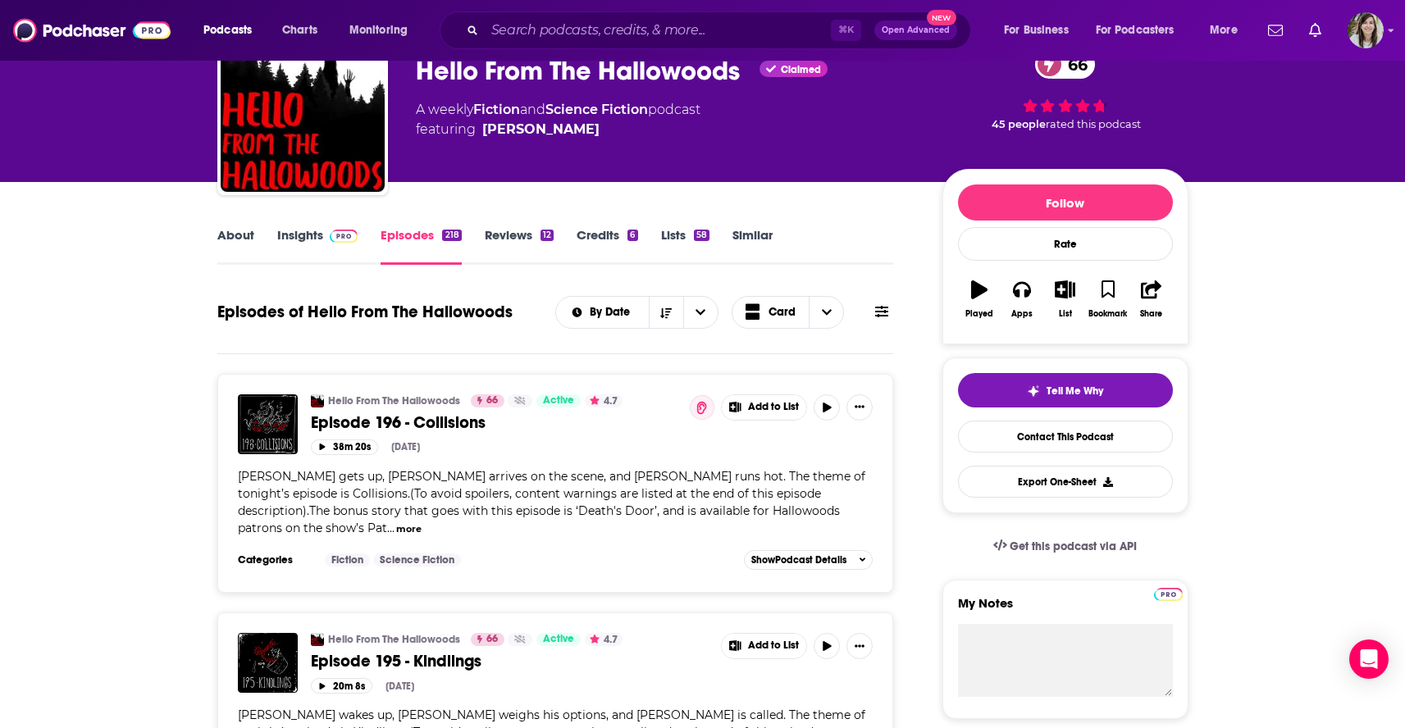 The image size is (1405, 728). What do you see at coordinates (451, 235) in the screenshot?
I see `div: 218` at bounding box center [451, 235].